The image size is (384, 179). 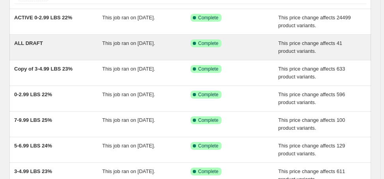 I want to click on span: 5-6.99 LBS 24%, so click(x=33, y=145).